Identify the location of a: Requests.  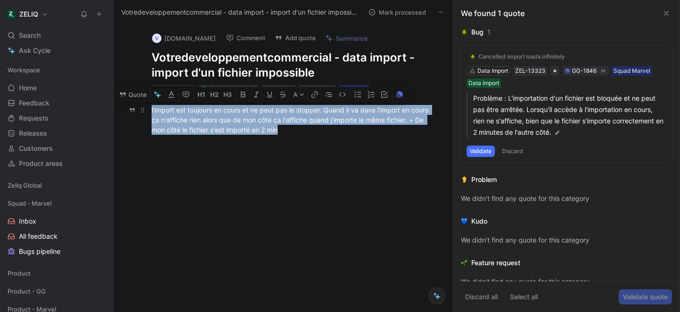
(57, 118).